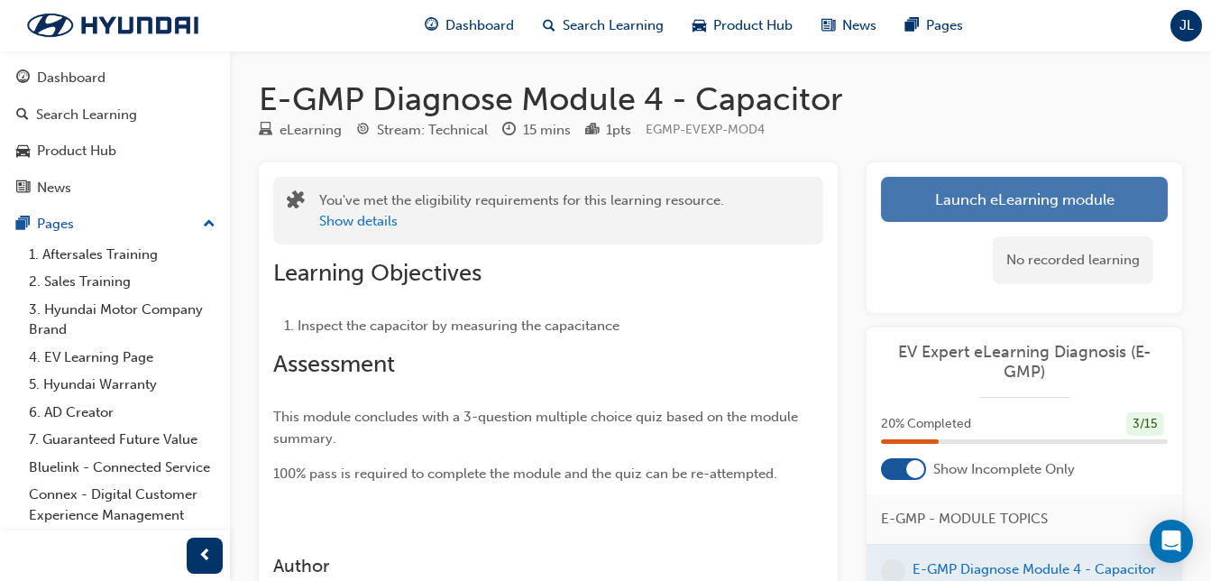 The width and height of the screenshot is (1211, 581). Describe the element at coordinates (1186, 25) in the screenshot. I see `span: JL` at that location.